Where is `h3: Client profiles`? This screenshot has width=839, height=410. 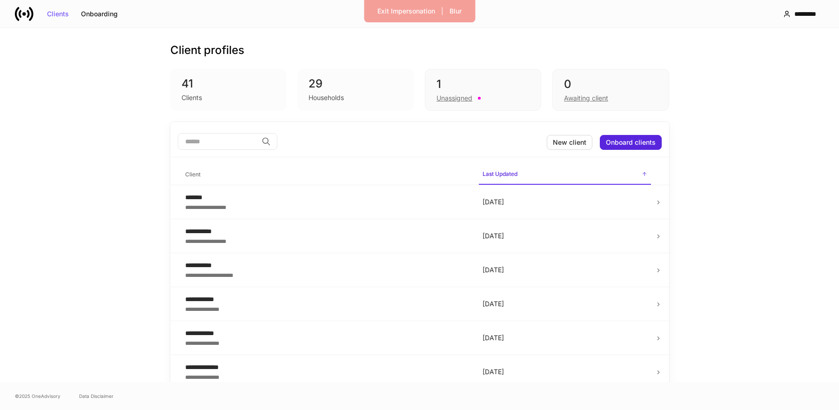
h3: Client profiles is located at coordinates (207, 50).